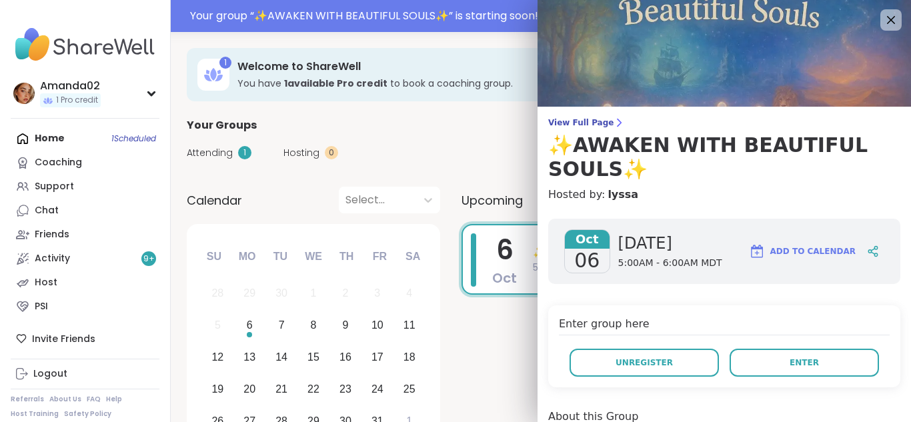  What do you see at coordinates (149, 259) in the screenshot?
I see `span: 9 +` at bounding box center [149, 259].